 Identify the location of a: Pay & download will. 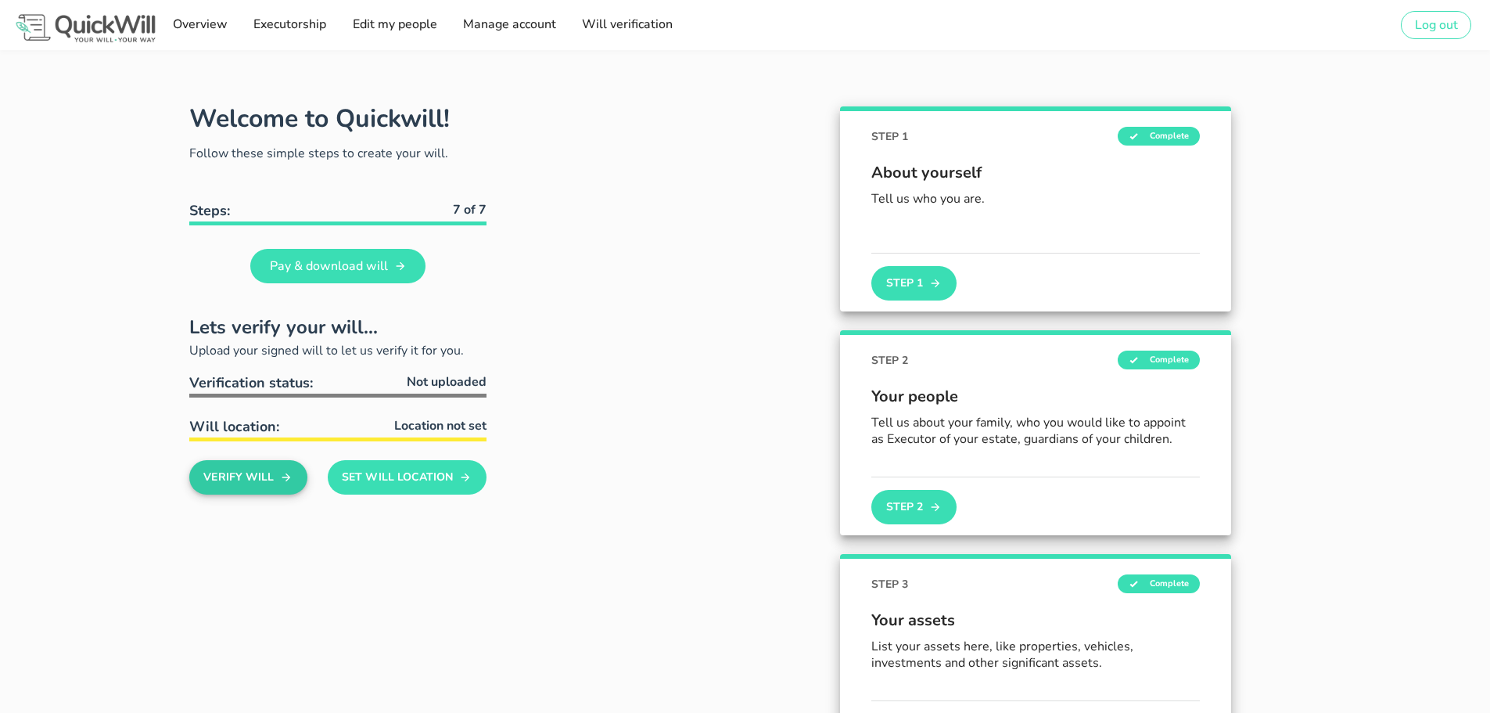
(338, 266).